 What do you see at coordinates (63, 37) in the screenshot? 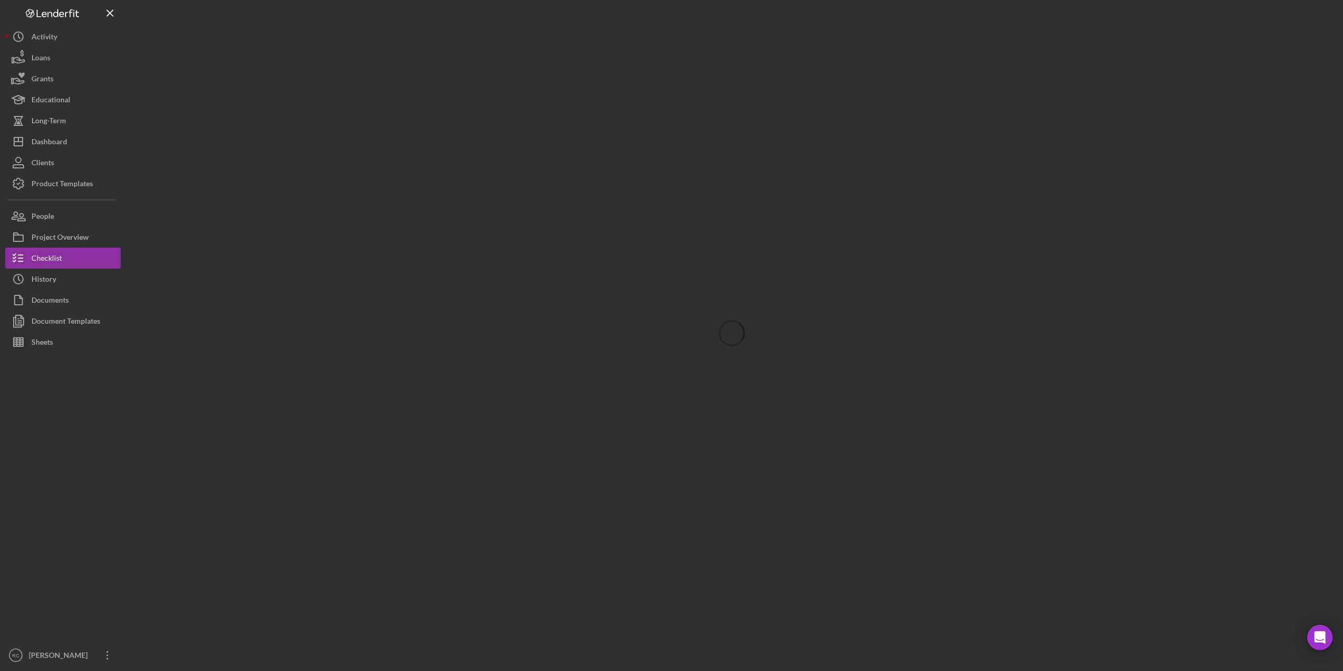
I see `button: Activity` at bounding box center [63, 37].